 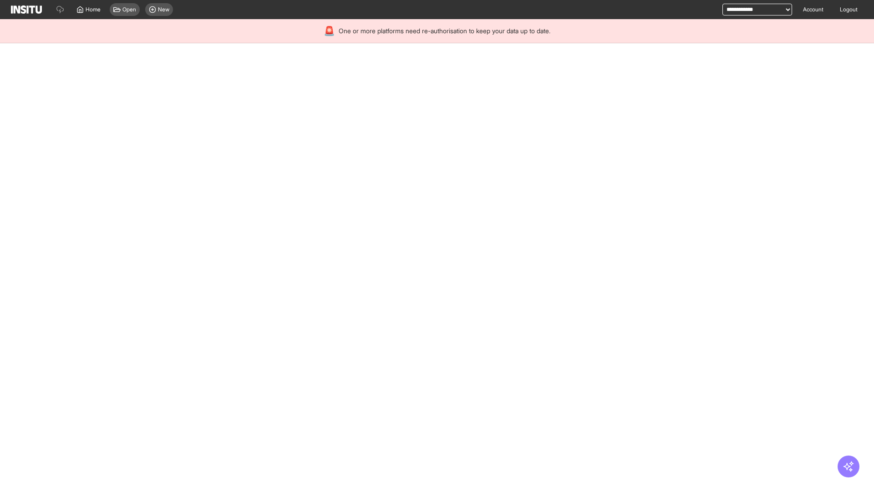 I want to click on span: One or more platforms need re-authorisation to keep your data up to date., so click(x=444, y=31).